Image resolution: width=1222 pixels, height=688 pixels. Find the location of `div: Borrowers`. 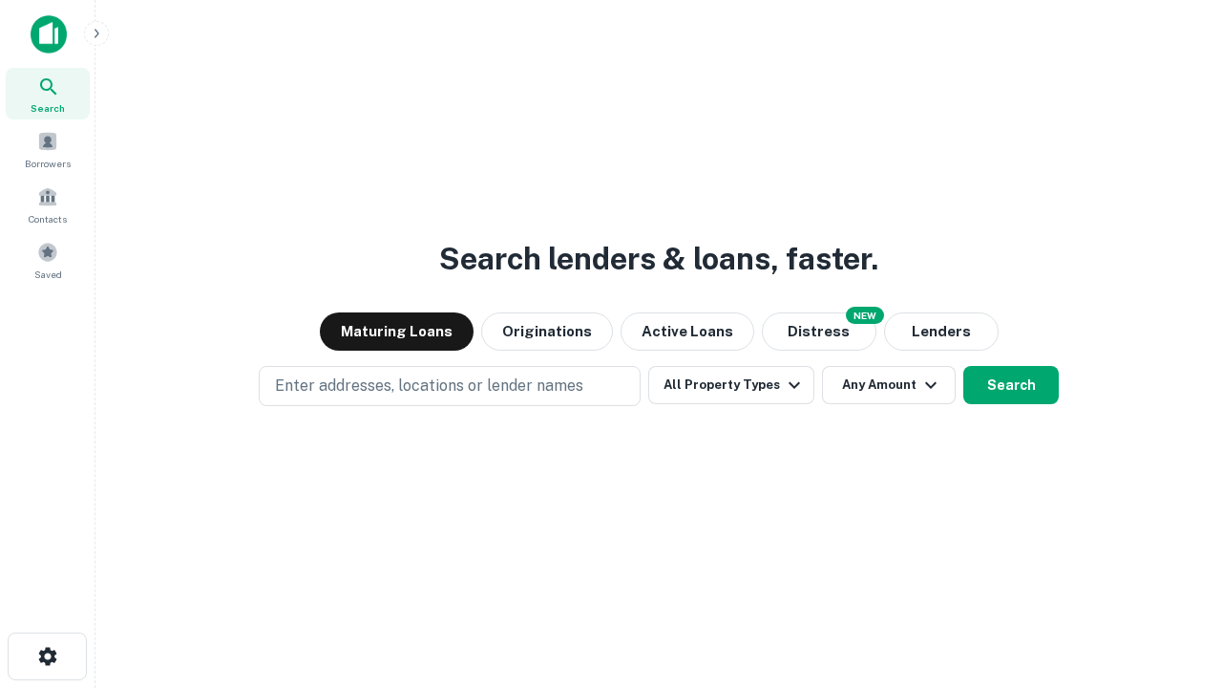

div: Borrowers is located at coordinates (48, 149).